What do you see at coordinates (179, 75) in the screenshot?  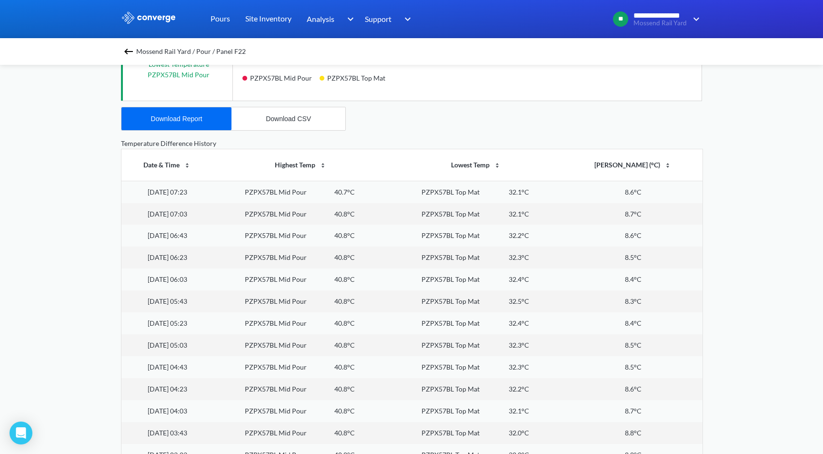 I see `p: PZPX57BL Mid Pour` at bounding box center [179, 75].